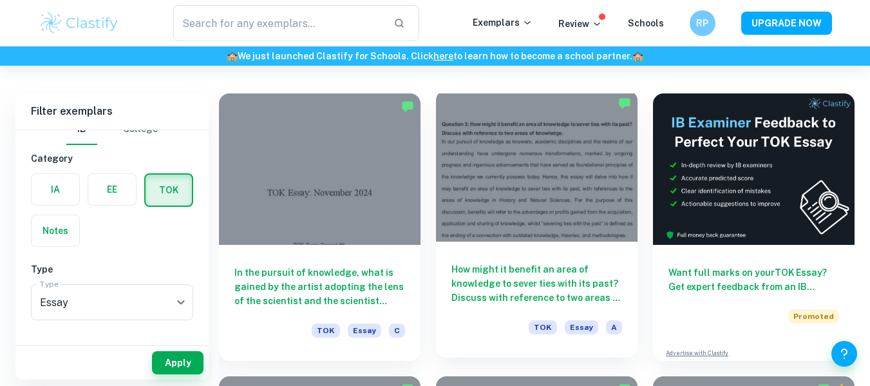 The width and height of the screenshot is (870, 386). What do you see at coordinates (55, 231) in the screenshot?
I see `button: Notes` at bounding box center [55, 231].